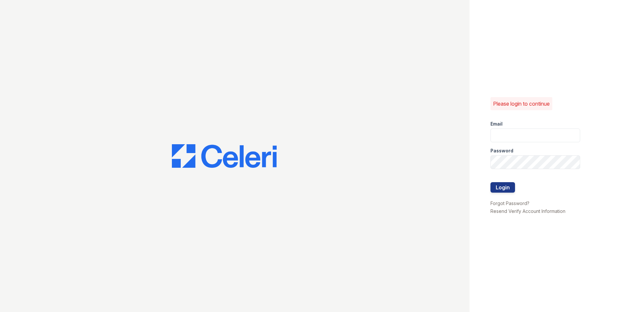 The width and height of the screenshot is (626, 312). I want to click on a: Forgot Password?, so click(510, 203).